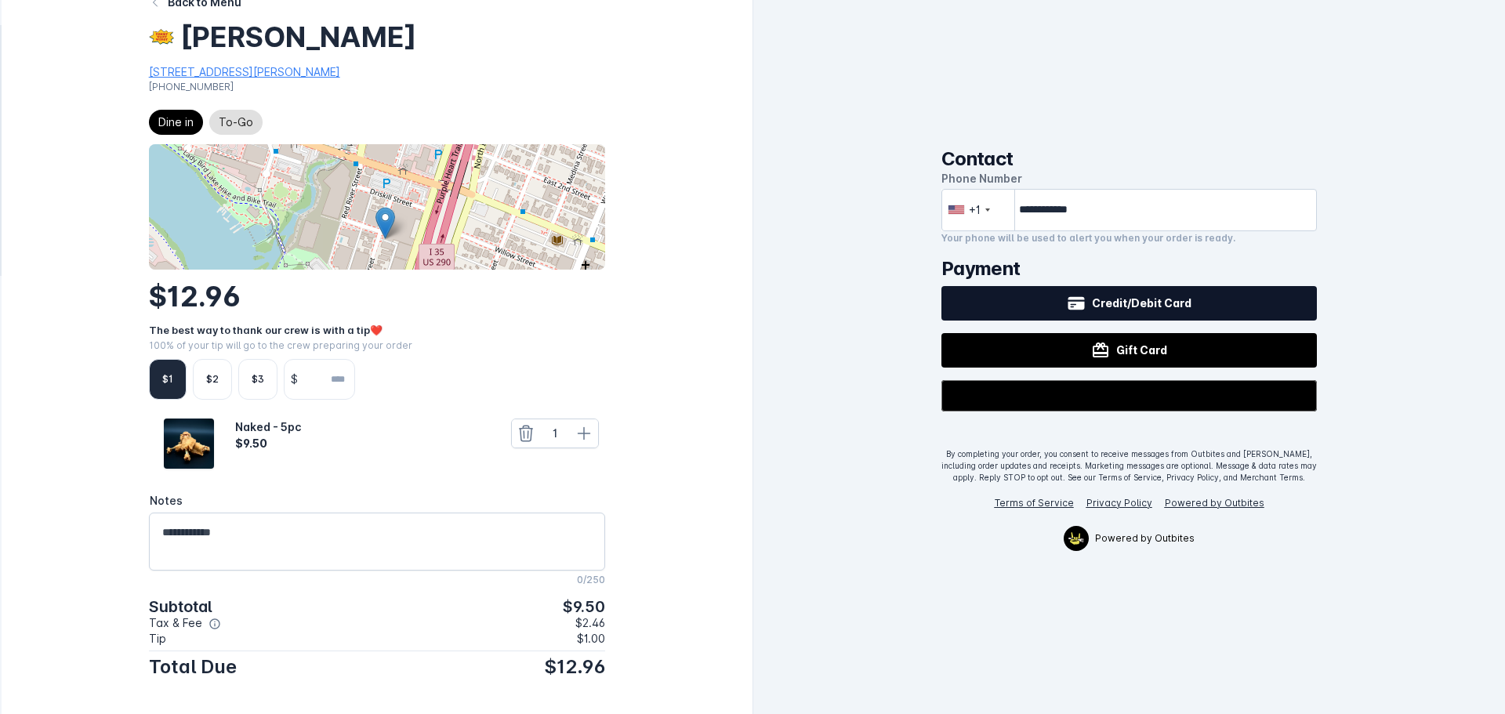 The width and height of the screenshot is (1505, 714). I want to click on div: $9.50, so click(270, 443).